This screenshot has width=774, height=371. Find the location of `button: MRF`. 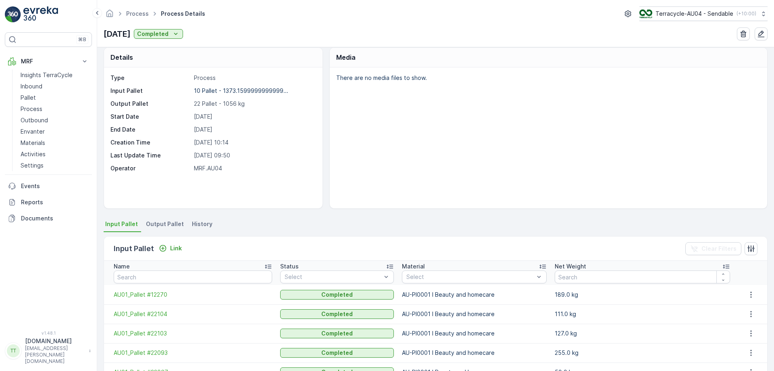

button: MRF is located at coordinates (48, 61).